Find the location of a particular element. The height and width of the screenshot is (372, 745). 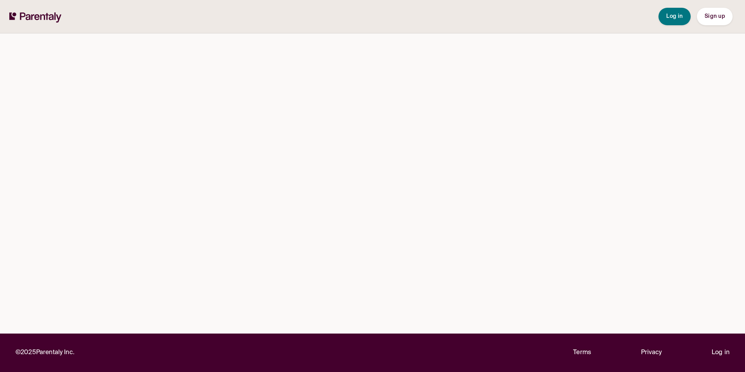

p: Privacy is located at coordinates (652, 352).